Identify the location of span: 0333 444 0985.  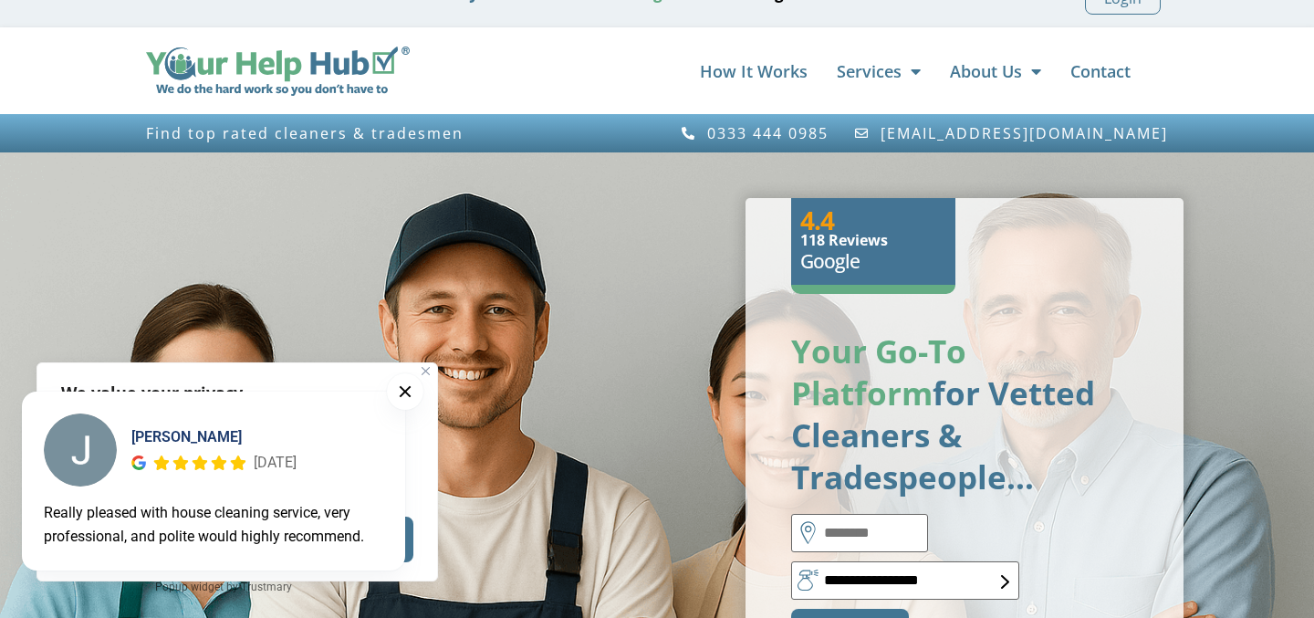
(766, 133).